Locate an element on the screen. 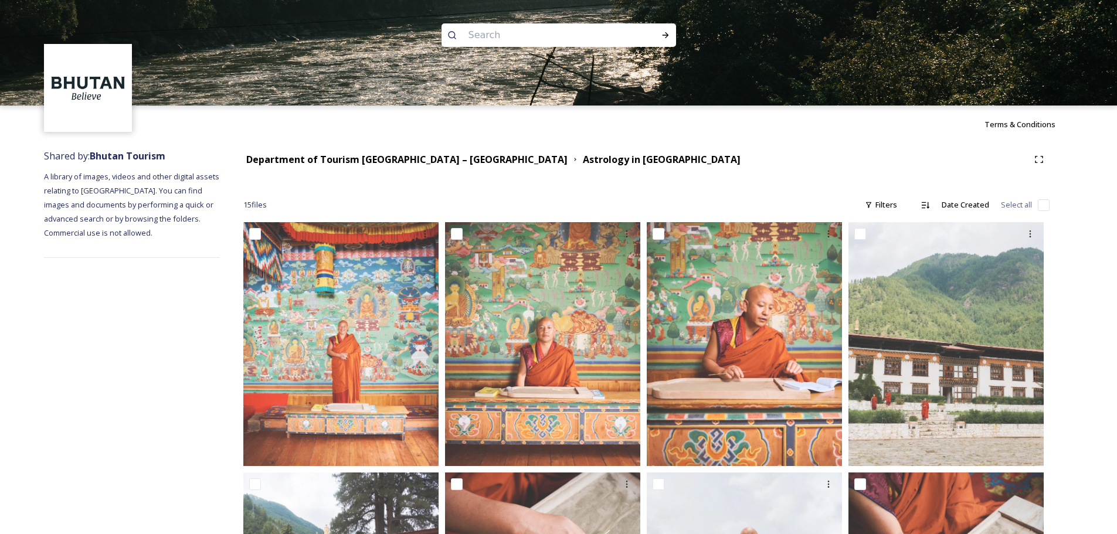 The image size is (1117, 534). img: BT_Logo_BB_Lockup_CMYK_High%2520Res.jpg is located at coordinates (88, 88).